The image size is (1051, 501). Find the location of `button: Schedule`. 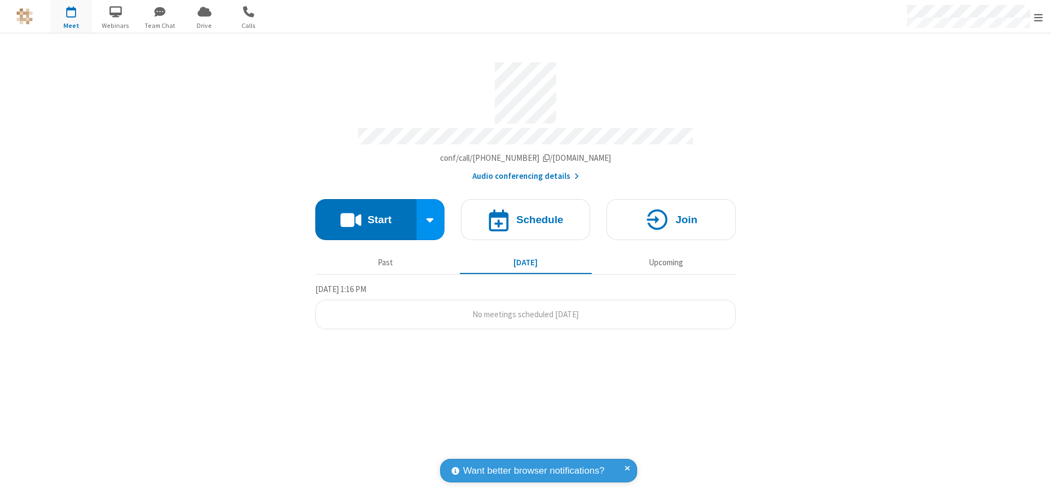

button: Schedule is located at coordinates (526, 220).